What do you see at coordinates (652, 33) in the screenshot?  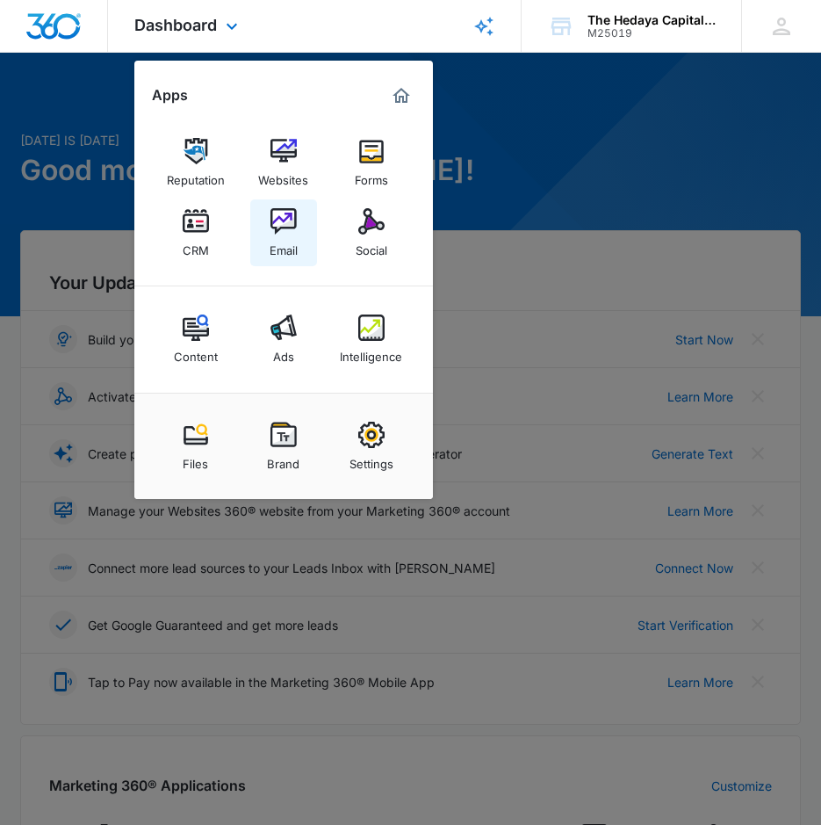 I see `div: account id` at bounding box center [652, 33].